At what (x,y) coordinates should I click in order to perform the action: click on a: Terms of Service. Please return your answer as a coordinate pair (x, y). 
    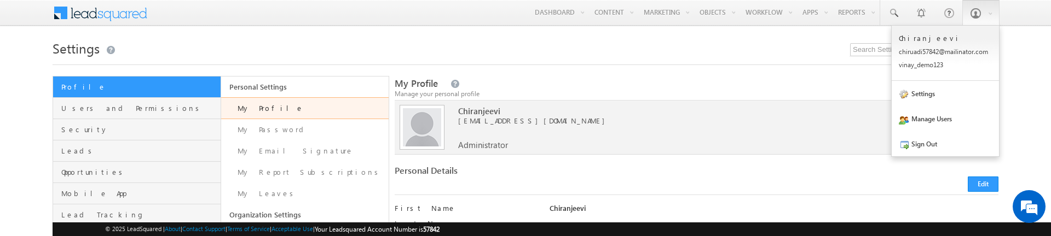
    Looking at the image, I should click on (249, 229).